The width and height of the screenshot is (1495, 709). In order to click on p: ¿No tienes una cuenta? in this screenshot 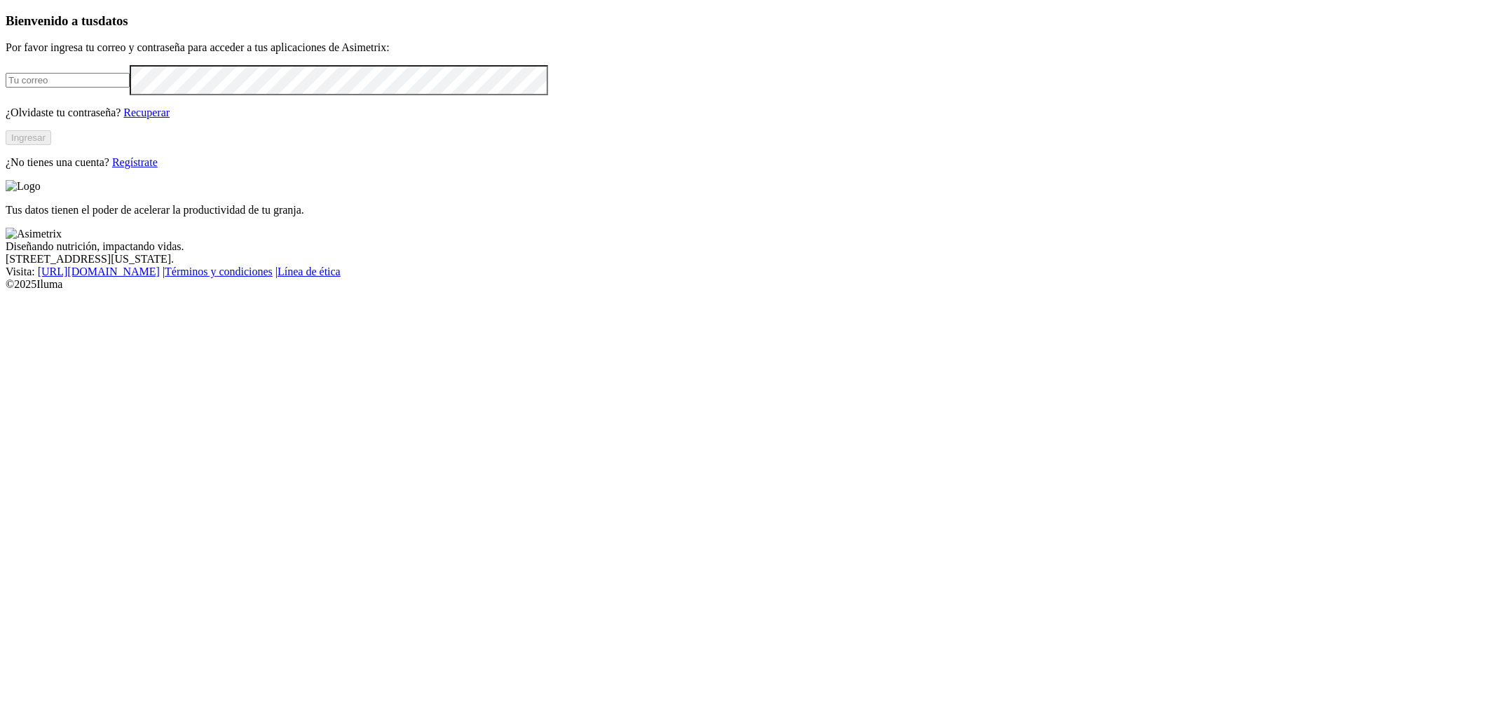, I will do `click(747, 163)`.